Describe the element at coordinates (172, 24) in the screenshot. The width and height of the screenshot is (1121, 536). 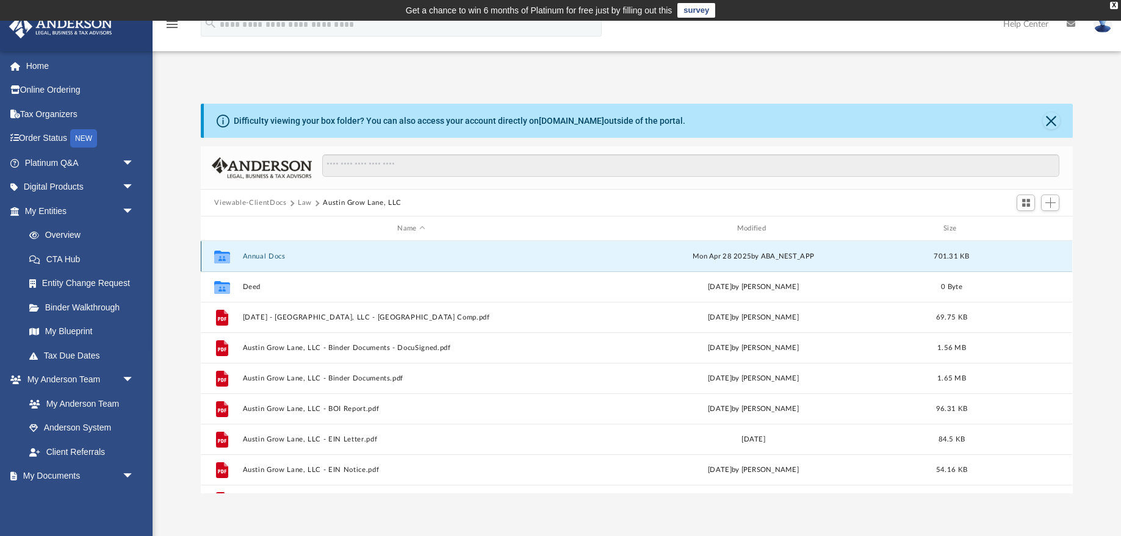
I see `i: menu` at that location.